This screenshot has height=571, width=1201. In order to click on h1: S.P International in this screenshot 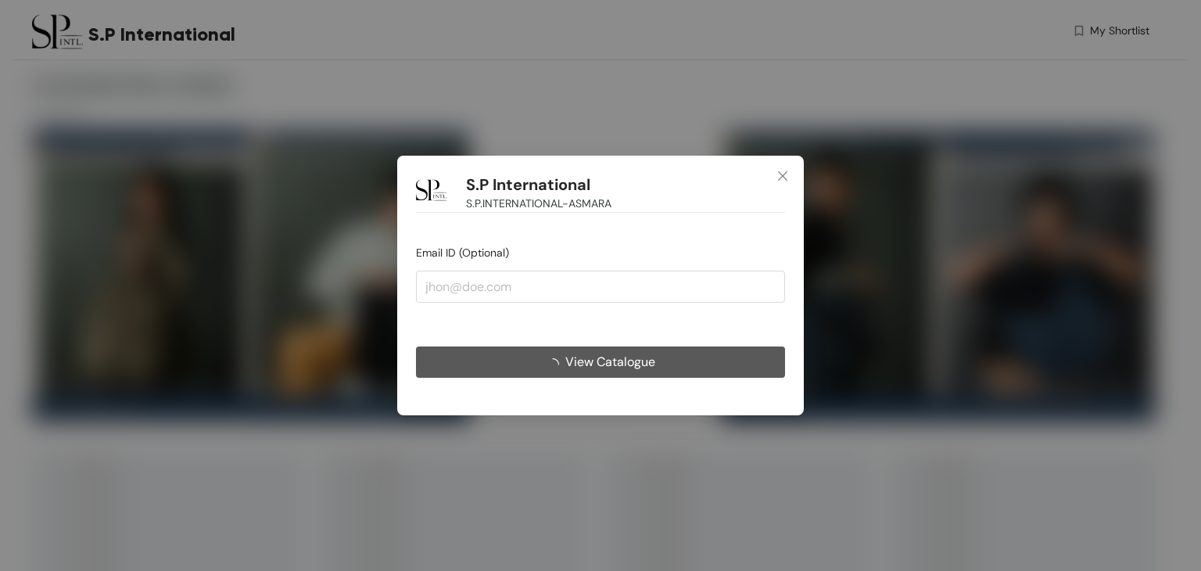, I will do `click(528, 185)`.